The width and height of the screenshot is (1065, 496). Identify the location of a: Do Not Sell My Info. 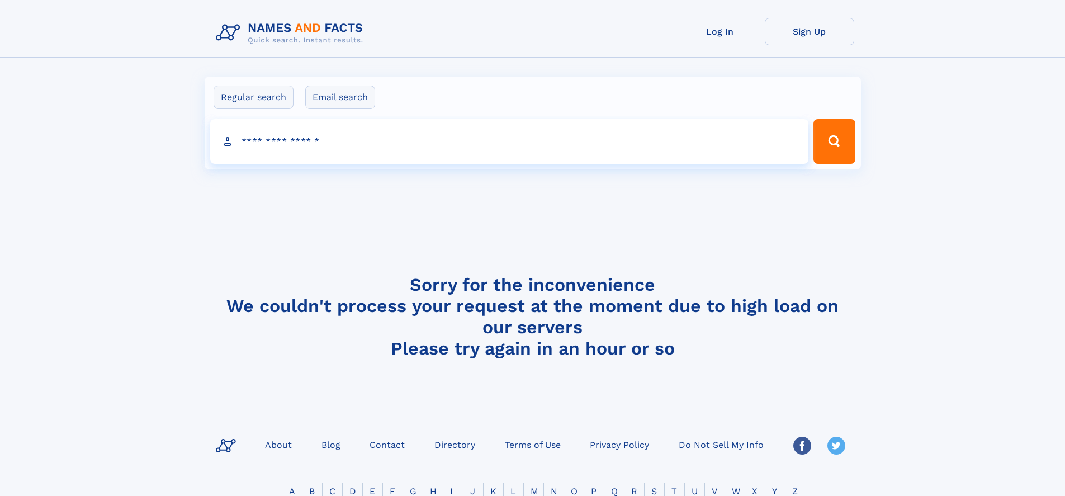
(721, 444).